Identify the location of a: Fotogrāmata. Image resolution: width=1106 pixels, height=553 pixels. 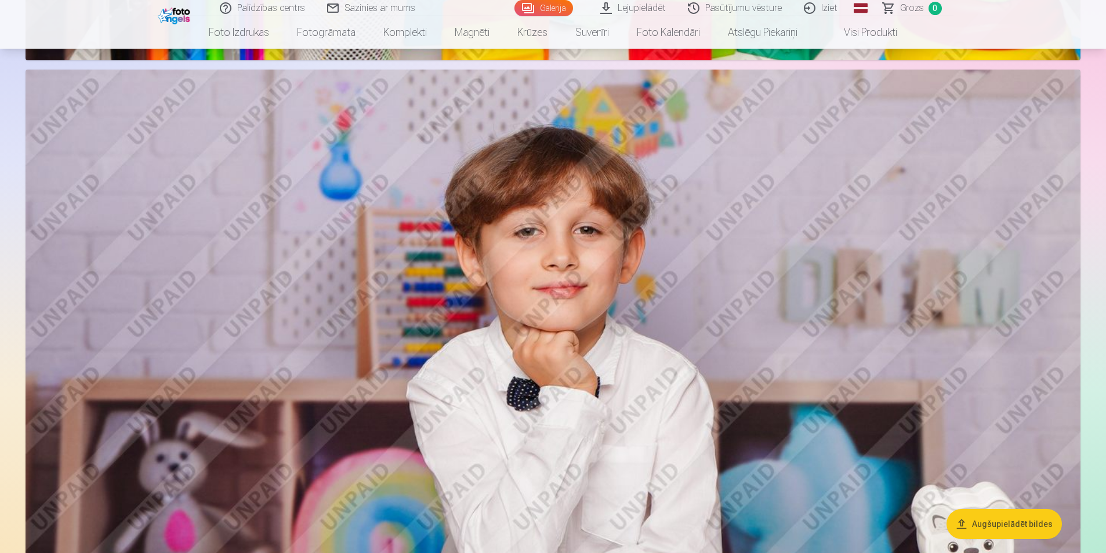
(326, 32).